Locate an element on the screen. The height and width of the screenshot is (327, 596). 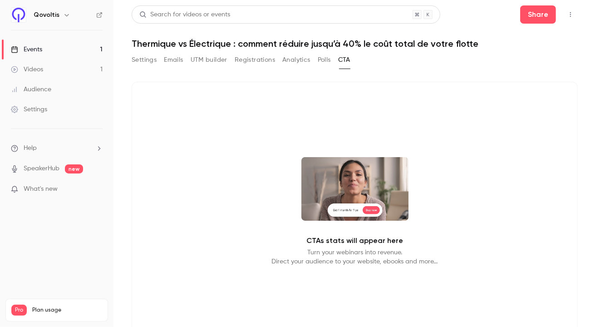
div: Search for videos or events is located at coordinates (185, 15).